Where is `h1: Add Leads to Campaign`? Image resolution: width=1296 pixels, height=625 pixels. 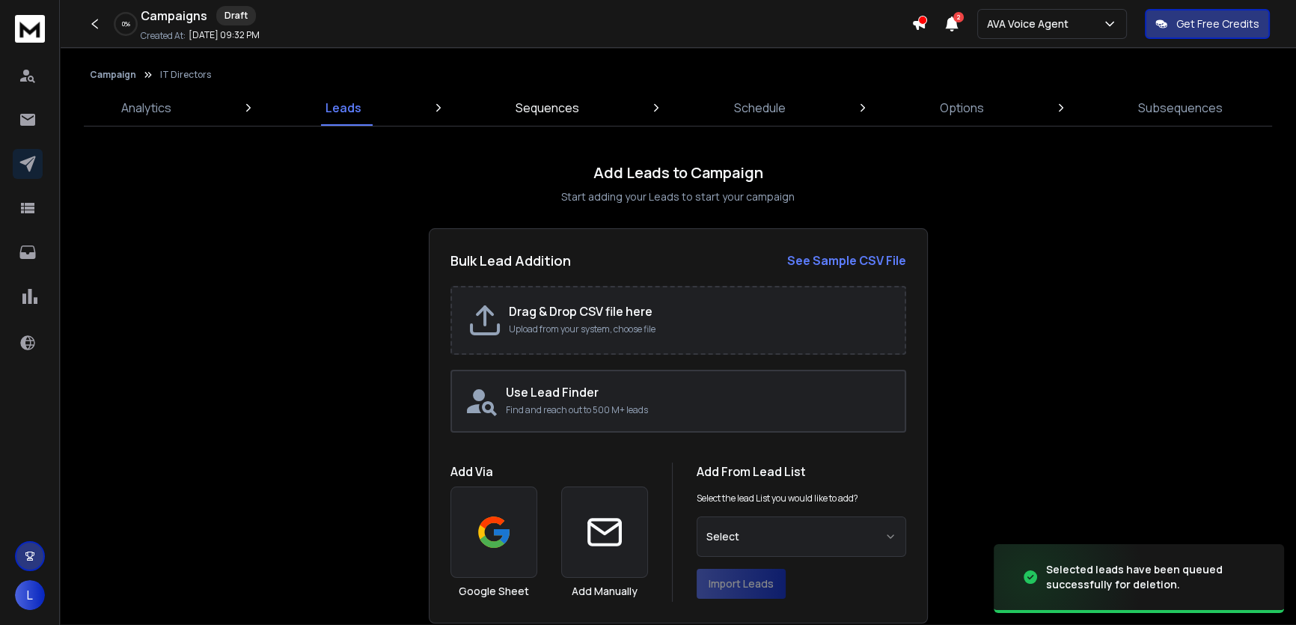
h1: Add Leads to Campaign is located at coordinates (678, 173).